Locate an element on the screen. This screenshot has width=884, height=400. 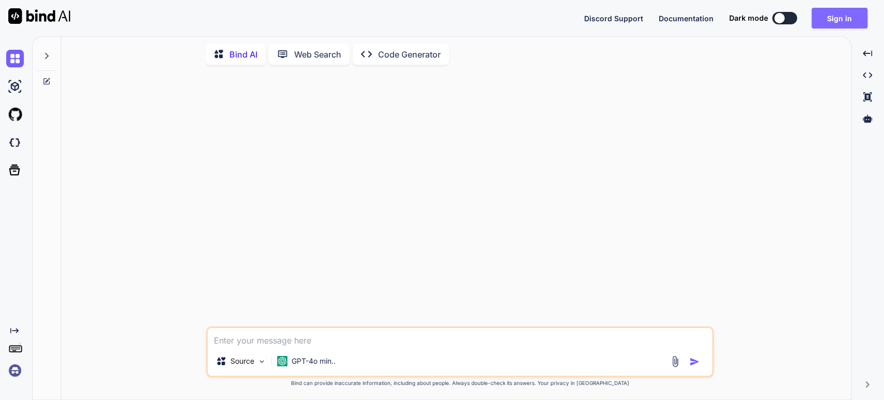
button: Discord Support is located at coordinates (613, 18).